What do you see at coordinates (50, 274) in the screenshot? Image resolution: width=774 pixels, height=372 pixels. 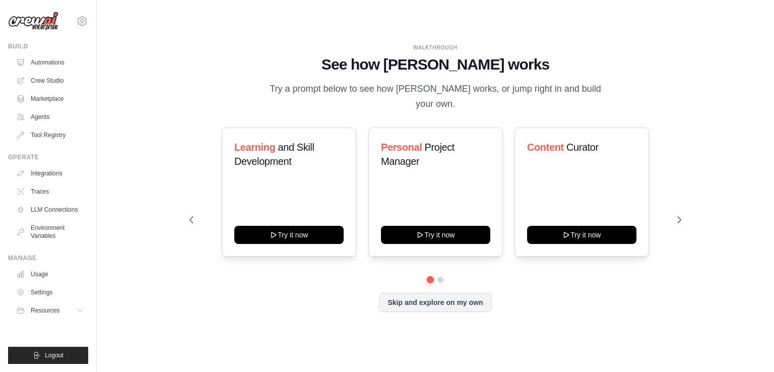 I see `a: Usage` at bounding box center [50, 274].